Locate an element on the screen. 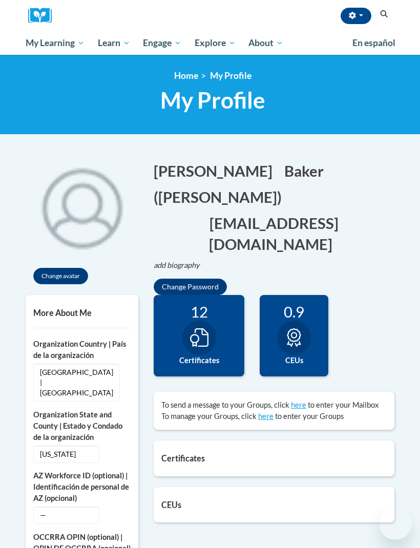  h5: Certificates is located at coordinates (274, 458).